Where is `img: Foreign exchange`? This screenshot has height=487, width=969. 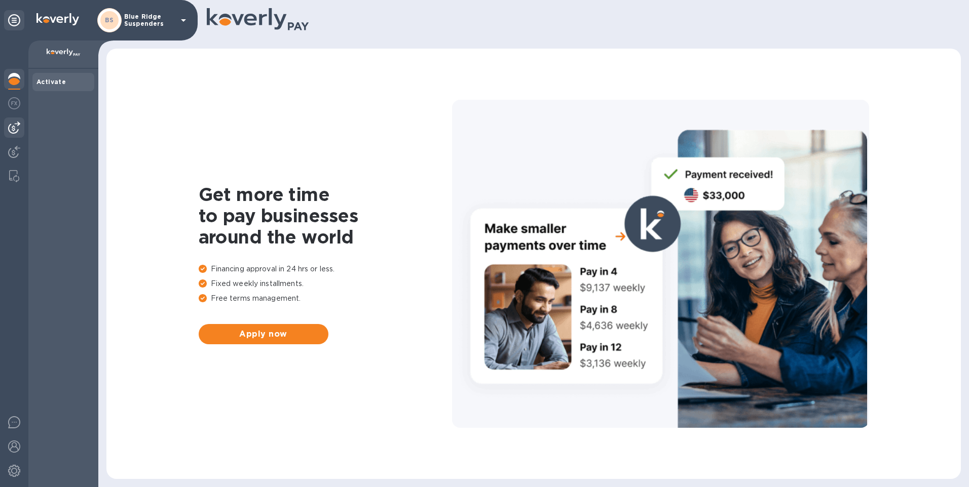 img: Foreign exchange is located at coordinates (14, 103).